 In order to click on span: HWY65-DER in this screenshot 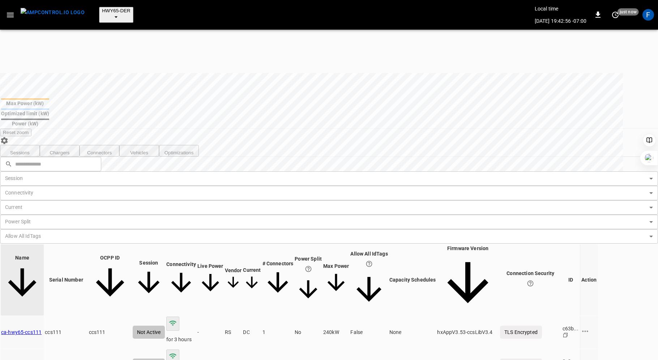, I will do `click(116, 10)`.